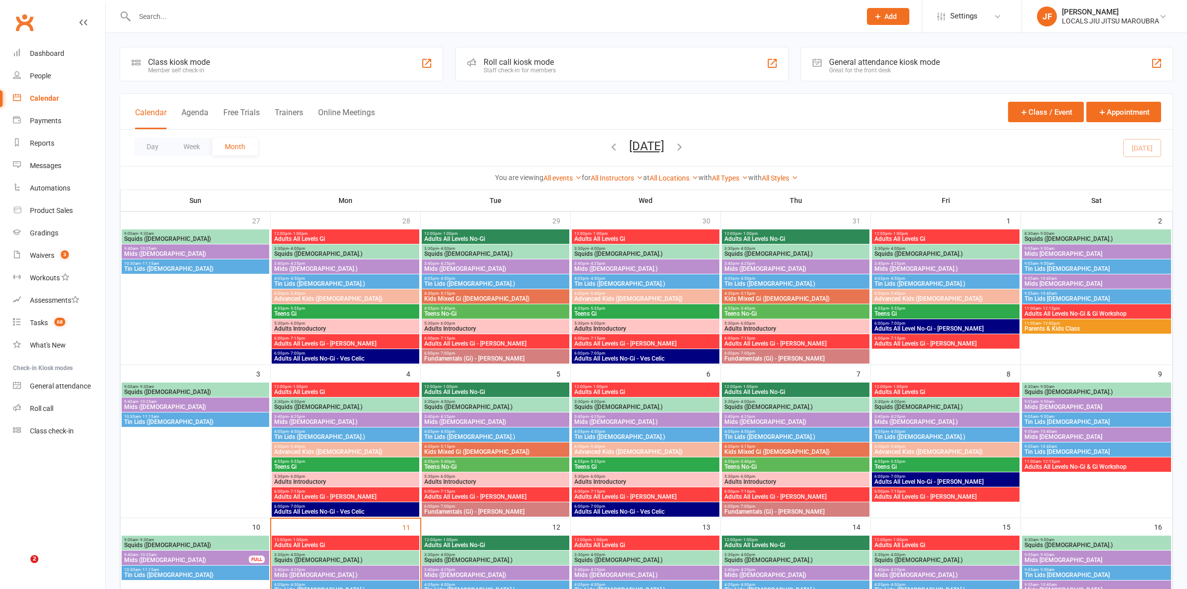  I want to click on span: - 9:30am, so click(146, 386).